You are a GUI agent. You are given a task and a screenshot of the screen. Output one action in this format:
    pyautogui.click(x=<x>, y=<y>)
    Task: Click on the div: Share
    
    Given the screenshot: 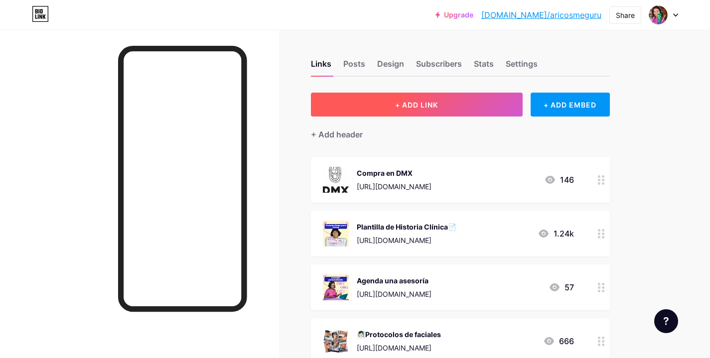 What is the action you would take?
    pyautogui.click(x=625, y=15)
    